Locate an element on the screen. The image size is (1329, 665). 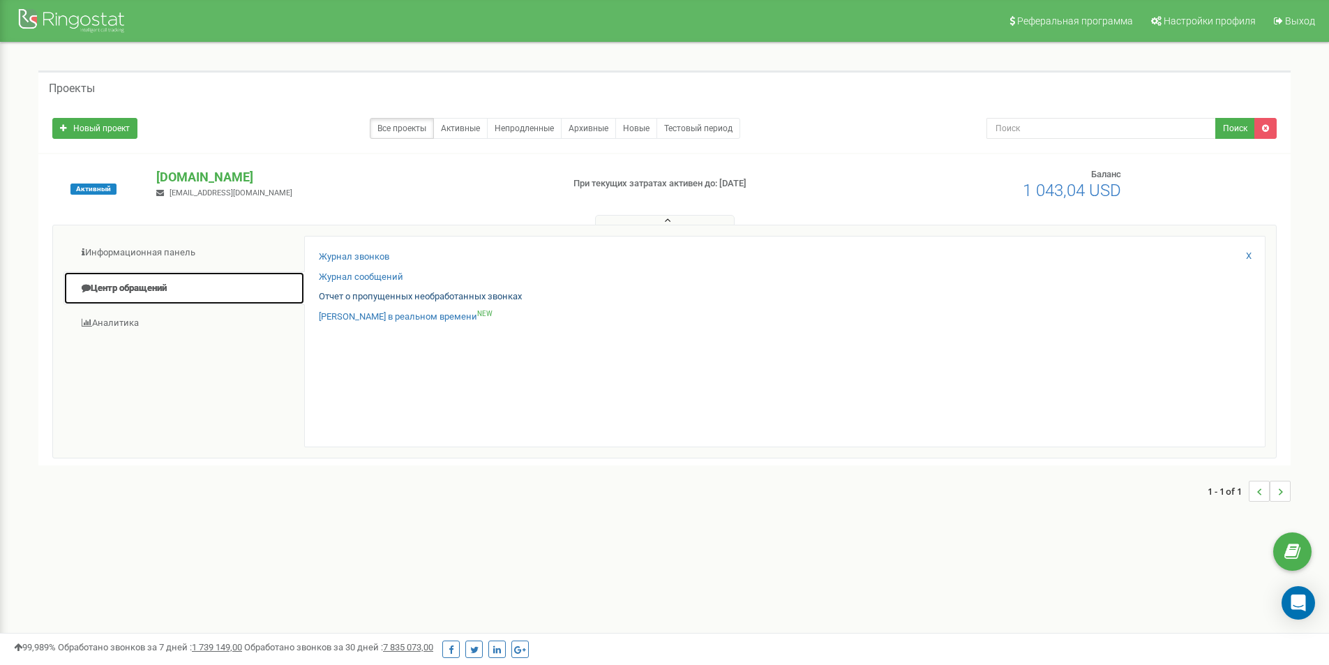
a: Архивные is located at coordinates (588, 128).